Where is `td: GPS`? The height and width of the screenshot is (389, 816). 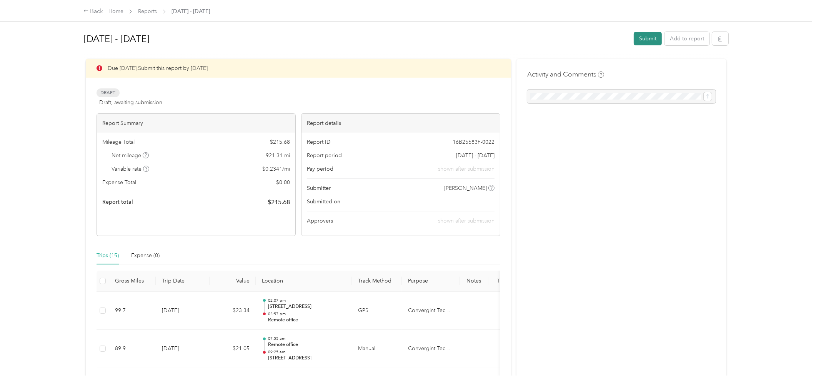 td: GPS is located at coordinates (377, 311).